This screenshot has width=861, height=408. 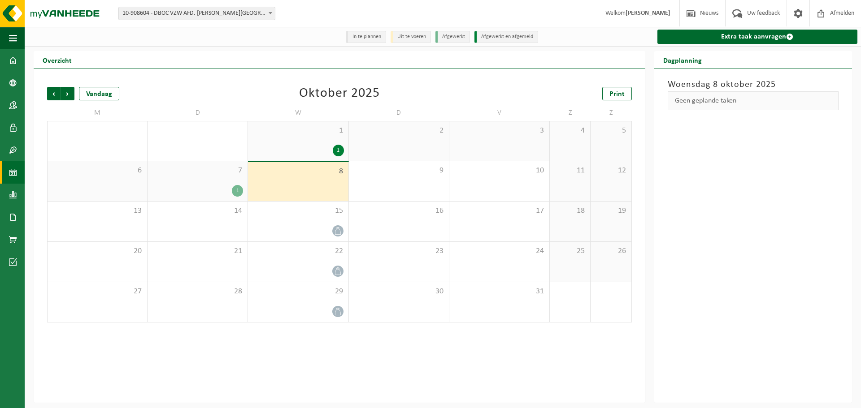 What do you see at coordinates (68, 94) in the screenshot?
I see `span: Volgende` at bounding box center [68, 94].